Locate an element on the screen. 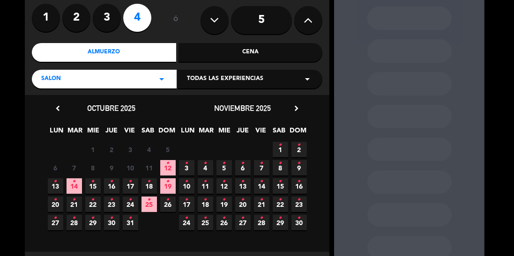 This screenshot has width=514, height=256. span: 5 is located at coordinates (224, 168).